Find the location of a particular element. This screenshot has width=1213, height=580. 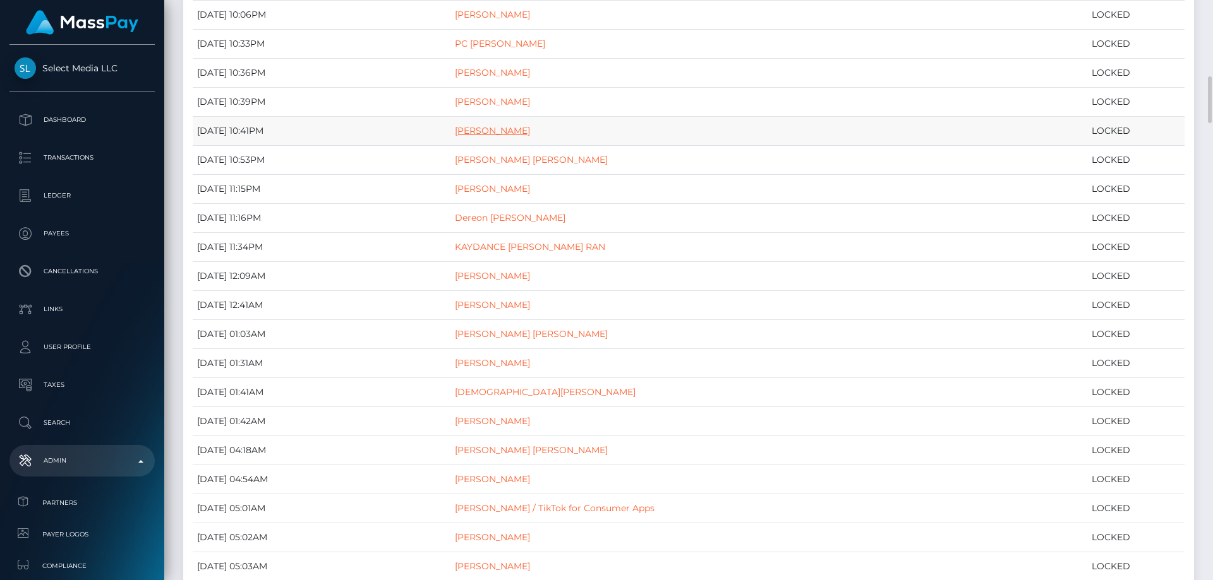

a: Partners is located at coordinates (82, 503).